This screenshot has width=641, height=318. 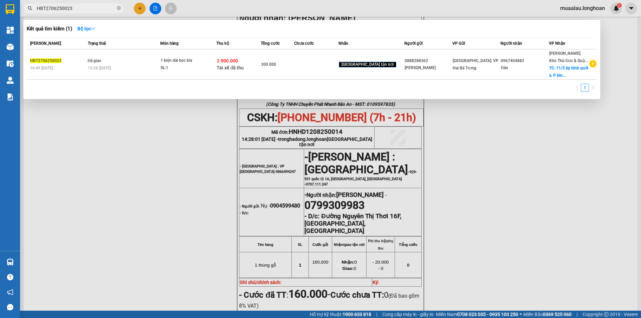 What do you see at coordinates (593, 88) in the screenshot?
I see `button: right` at bounding box center [593, 88].